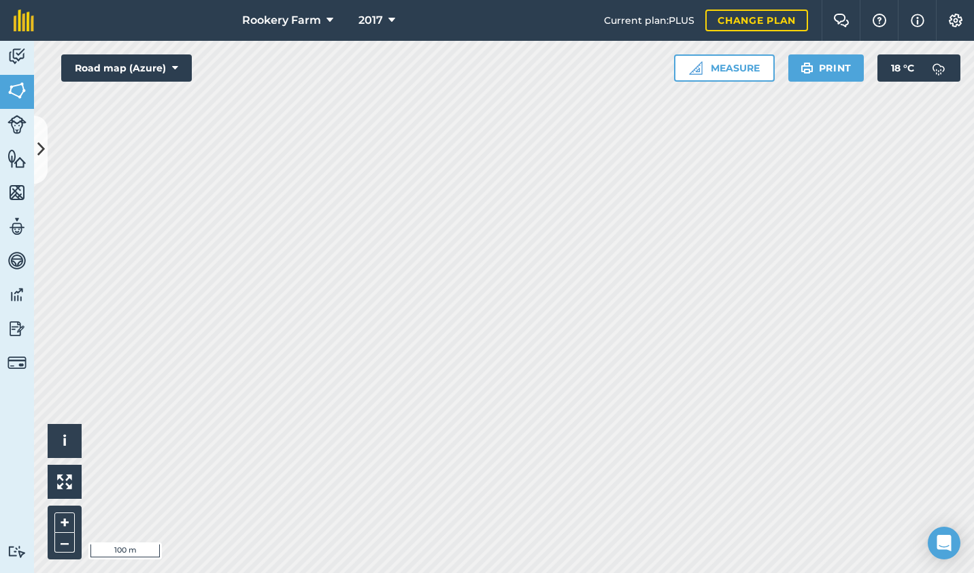 This screenshot has height=573, width=974. I want to click on img: svg+xml;base64,PHN2ZyB4bWxucz0iaHR0cDovL3d3dy53My5vcmcvMjAwMC9zdmciIHdpZHRoPSIxOSIgaGVpZ2h0PSIyNC..., so click(807, 68).